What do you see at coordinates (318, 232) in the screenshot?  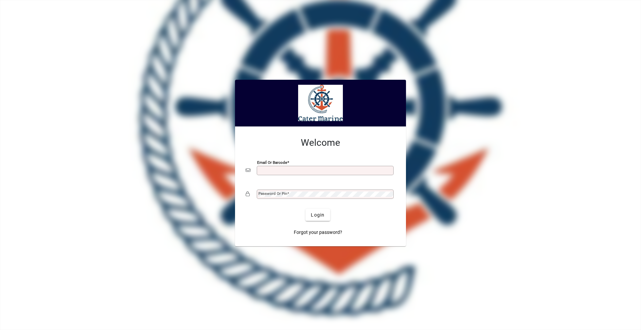 I see `span: Forgot your password?` at bounding box center [318, 232].